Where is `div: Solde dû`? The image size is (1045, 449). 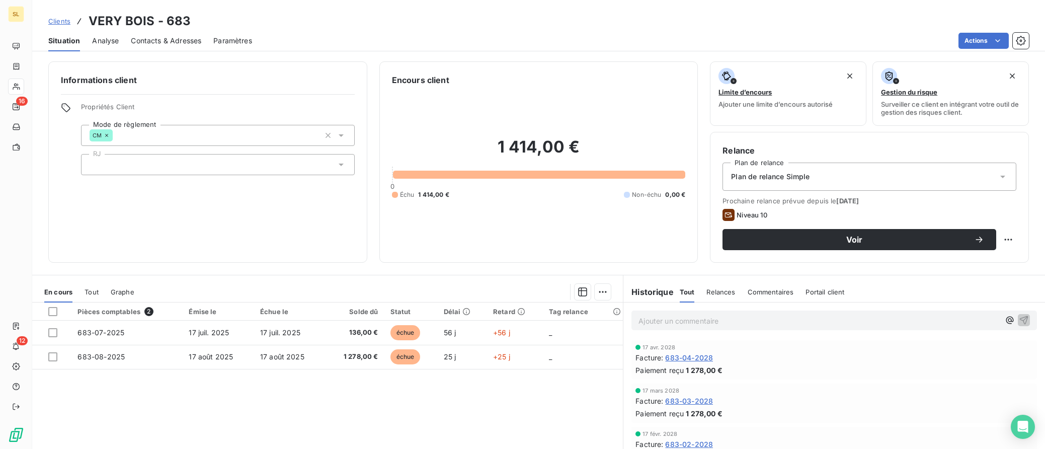 div: Solde dû is located at coordinates (354, 311).